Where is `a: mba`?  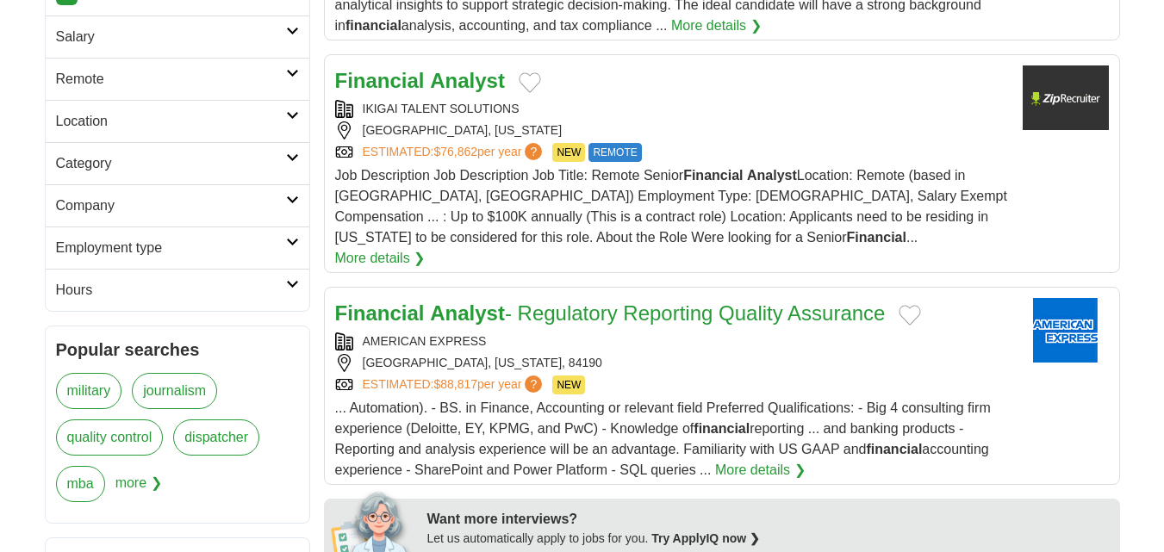
a: mba is located at coordinates (80, 484).